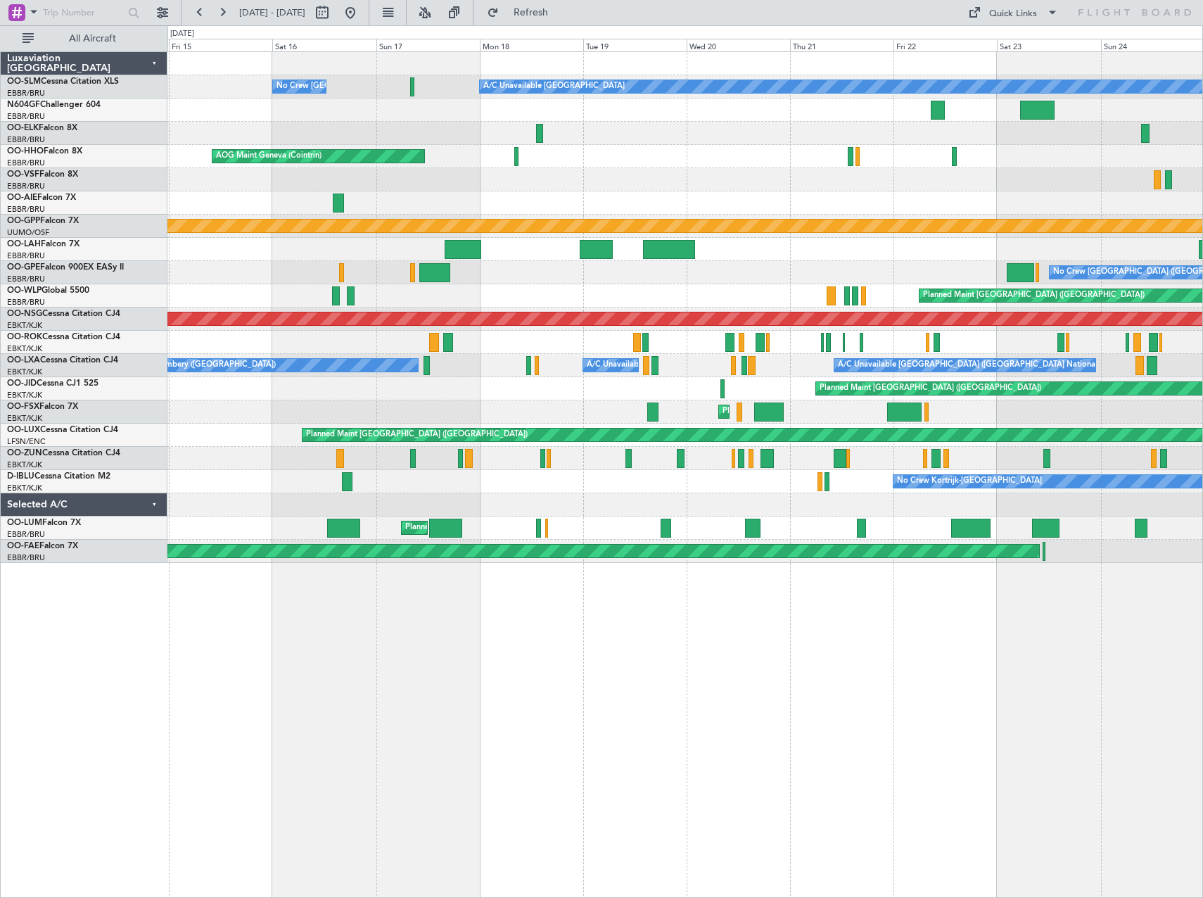 The height and width of the screenshot is (898, 1203). Describe the element at coordinates (63, 453) in the screenshot. I see `a: OO-ZUNCessna Citation CJ4` at that location.